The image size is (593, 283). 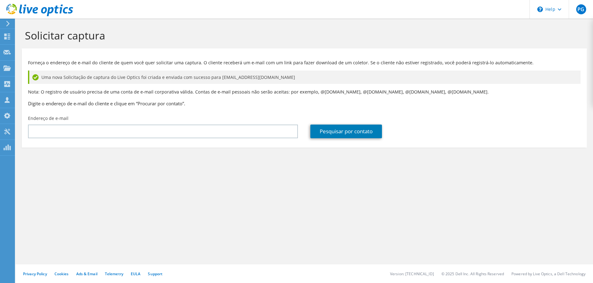 I want to click on svg: \n, so click(x=540, y=9).